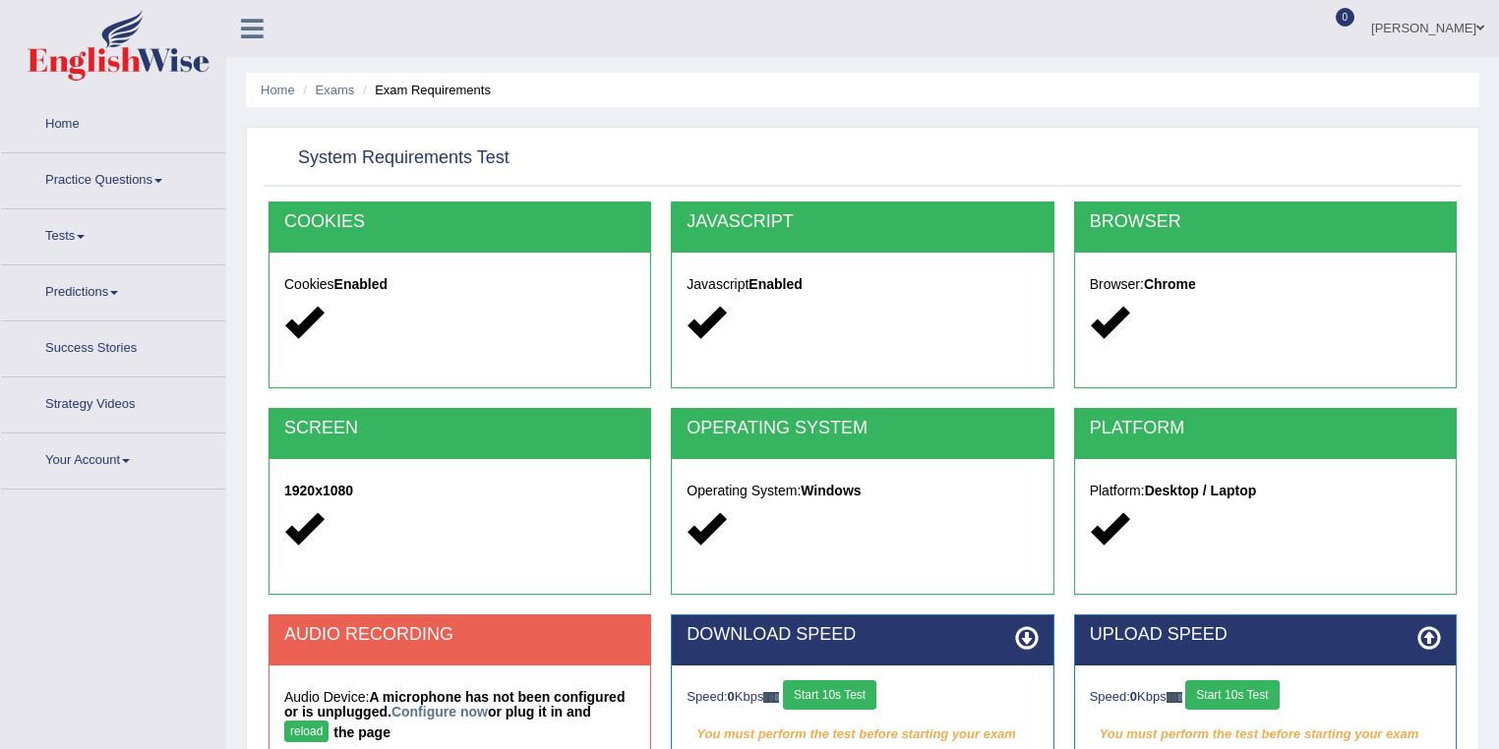  Describe the element at coordinates (1169, 284) in the screenshot. I see `strong: Chrome` at that location.